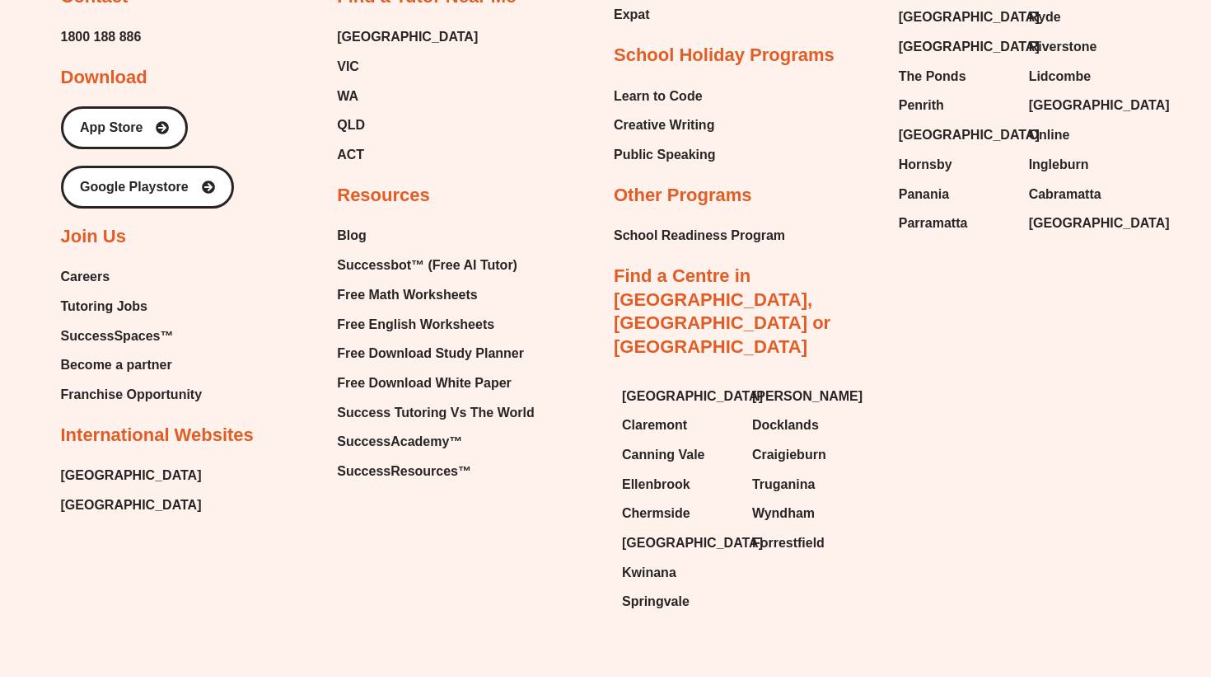  Describe the element at coordinates (1086, 165) in the screenshot. I see `a: Ingleburn` at that location.